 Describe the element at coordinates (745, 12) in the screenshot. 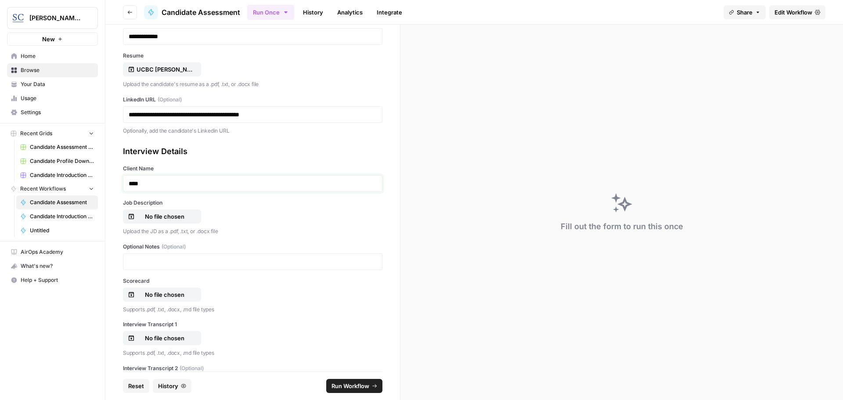

I see `span: Share` at that location.